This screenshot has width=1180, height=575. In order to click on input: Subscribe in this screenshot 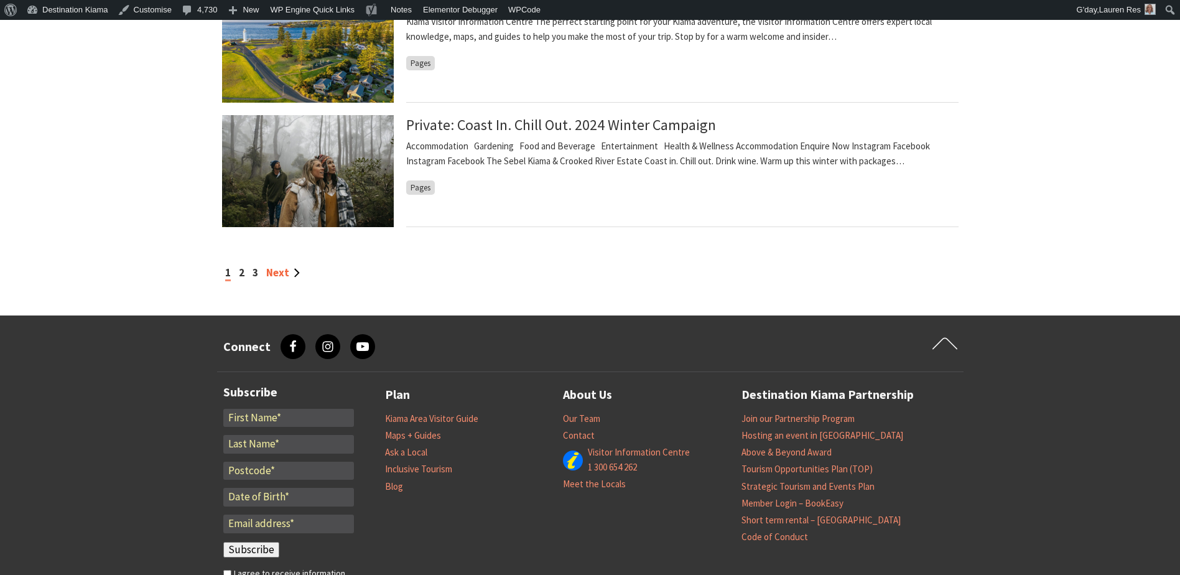, I will do `click(251, 550)`.